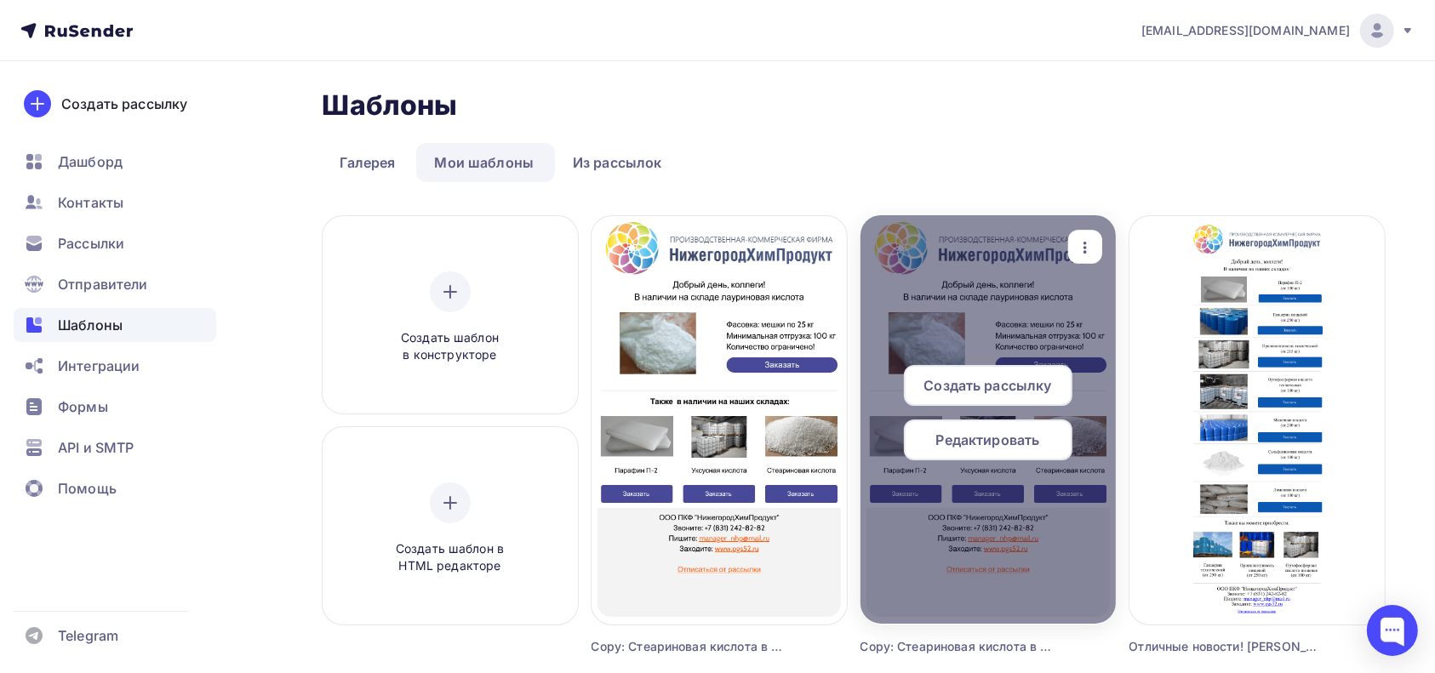 The width and height of the screenshot is (1435, 673). Describe the element at coordinates (91, 243) in the screenshot. I see `span: Рассылки` at that location.